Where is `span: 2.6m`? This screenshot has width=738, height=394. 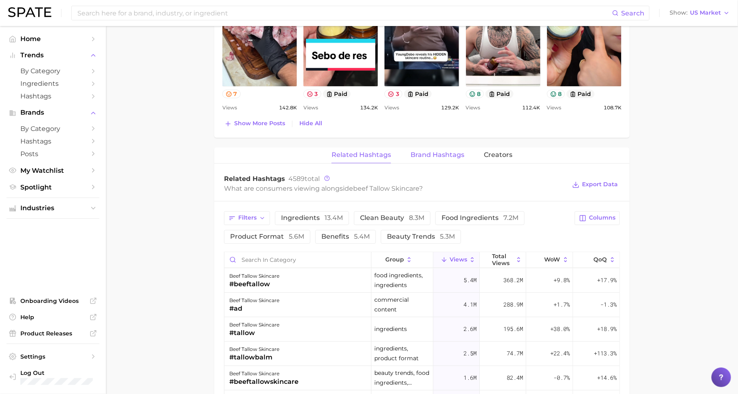 span: 2.6m is located at coordinates (470, 330).